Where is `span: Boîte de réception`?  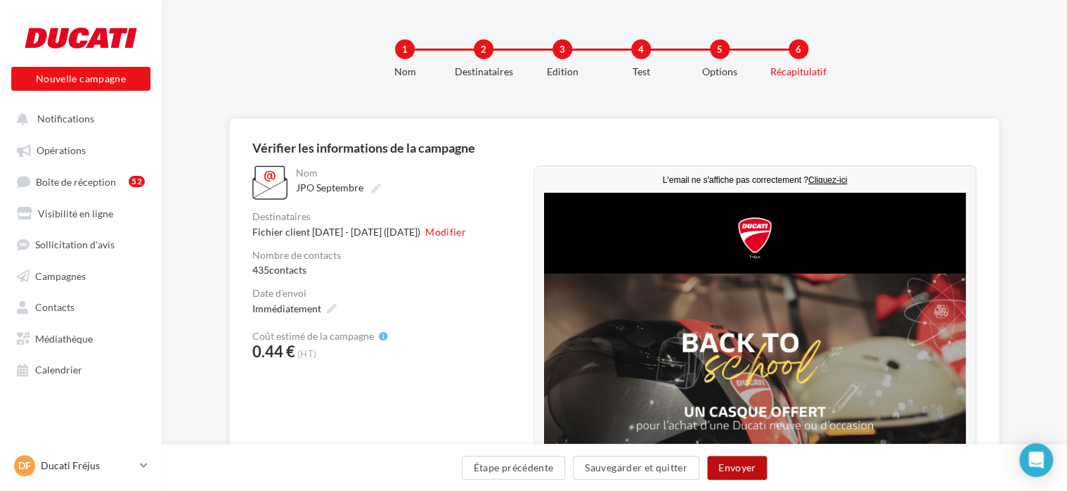
span: Boîte de réception is located at coordinates (76, 181).